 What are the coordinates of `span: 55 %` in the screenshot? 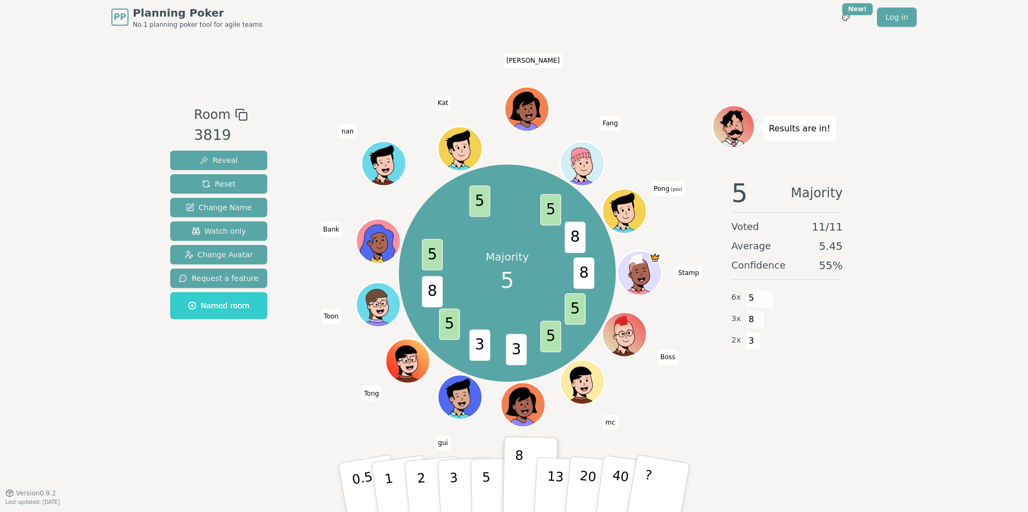 It's located at (831, 265).